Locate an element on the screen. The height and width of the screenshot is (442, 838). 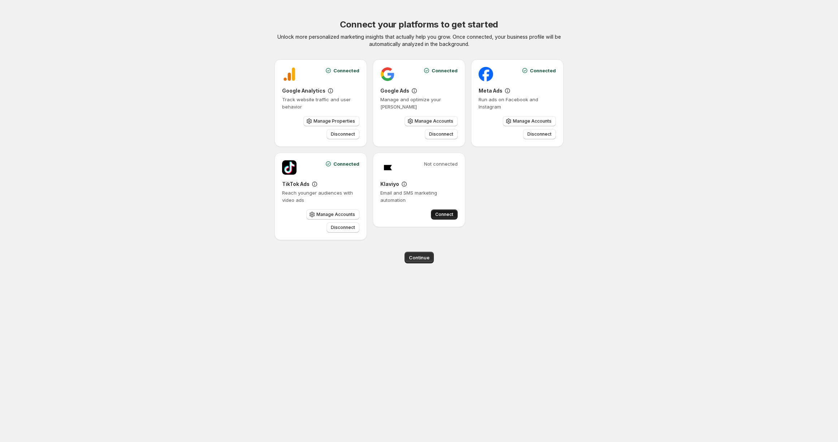
h3: Klaviyo is located at coordinates (390, 184).